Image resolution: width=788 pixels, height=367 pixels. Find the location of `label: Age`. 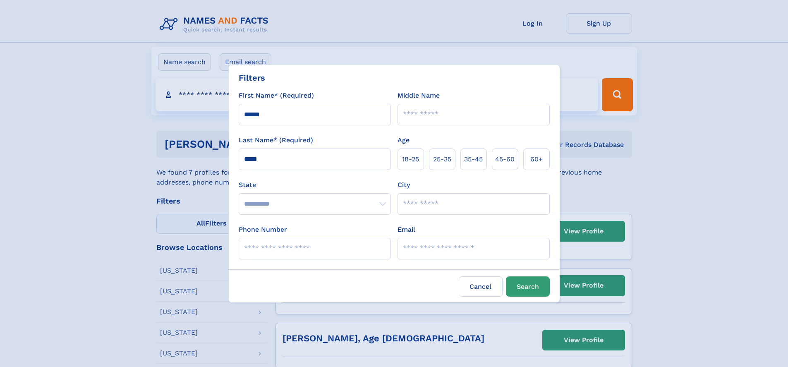

label: Age is located at coordinates (403, 140).